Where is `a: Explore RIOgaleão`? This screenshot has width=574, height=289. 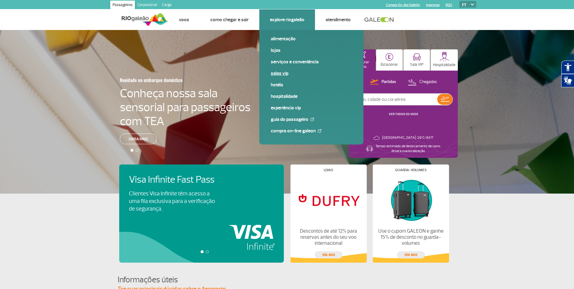 a: Explore RIOgaleão is located at coordinates (287, 20).